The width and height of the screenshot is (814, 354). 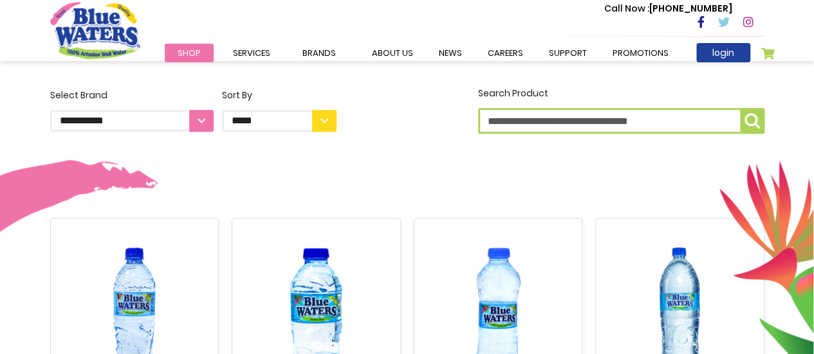 What do you see at coordinates (132, 110) in the screenshot?
I see `label: Select Brand` at bounding box center [132, 110].